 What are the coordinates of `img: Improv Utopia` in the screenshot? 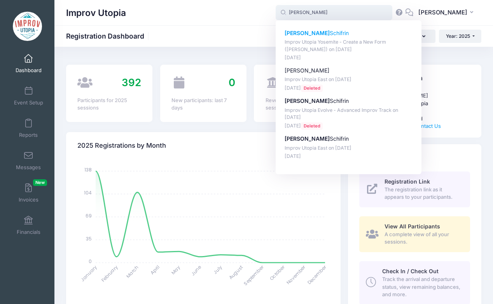 It's located at (27, 26).